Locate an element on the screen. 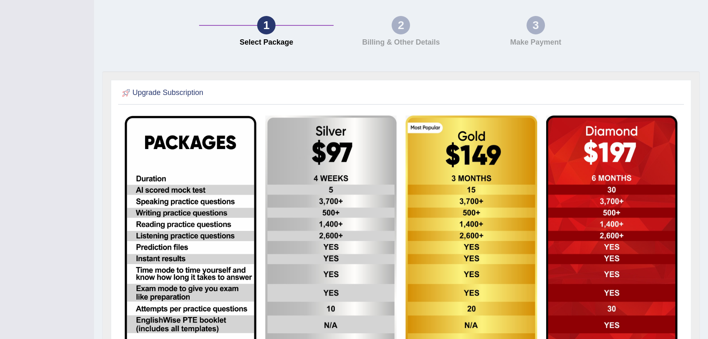 This screenshot has width=708, height=339. h2: Upgrade Subscription is located at coordinates (162, 93).